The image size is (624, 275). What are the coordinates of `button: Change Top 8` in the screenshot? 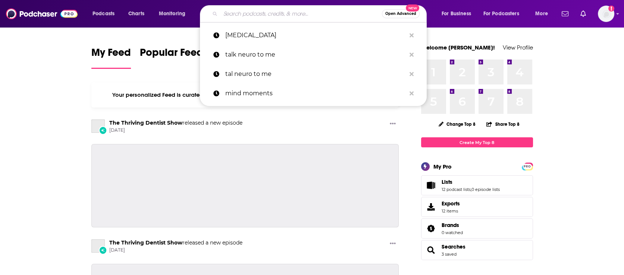 It's located at (457, 124).